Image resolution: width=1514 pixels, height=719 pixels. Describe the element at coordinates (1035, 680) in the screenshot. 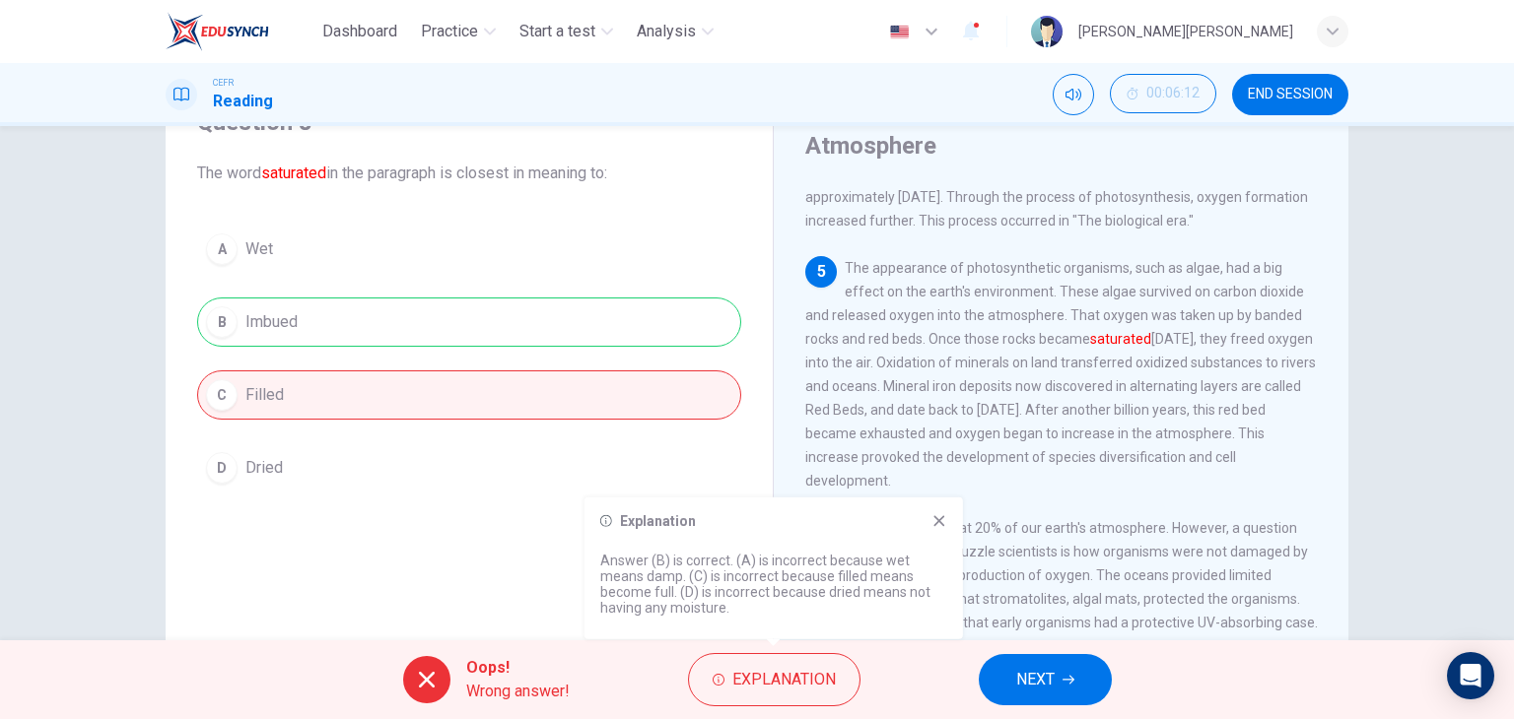

I see `span: NEXT` at that location.